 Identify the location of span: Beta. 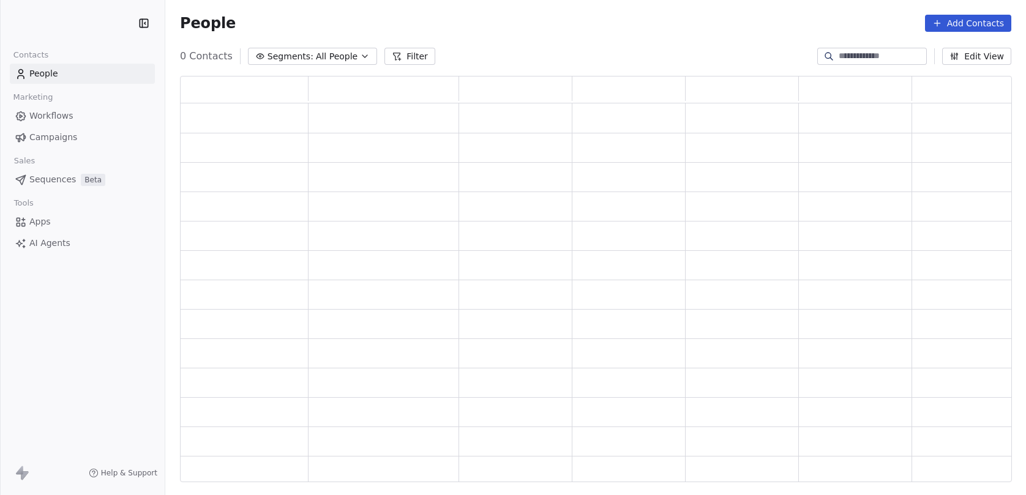
(93, 180).